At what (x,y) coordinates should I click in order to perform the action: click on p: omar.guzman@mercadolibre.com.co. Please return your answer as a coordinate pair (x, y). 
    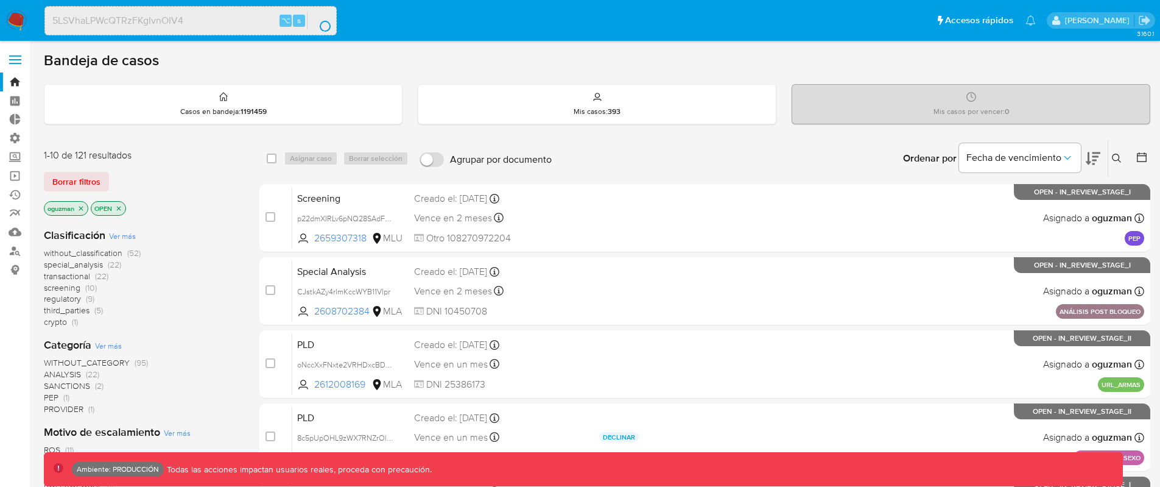
    Looking at the image, I should click on (1099, 20).